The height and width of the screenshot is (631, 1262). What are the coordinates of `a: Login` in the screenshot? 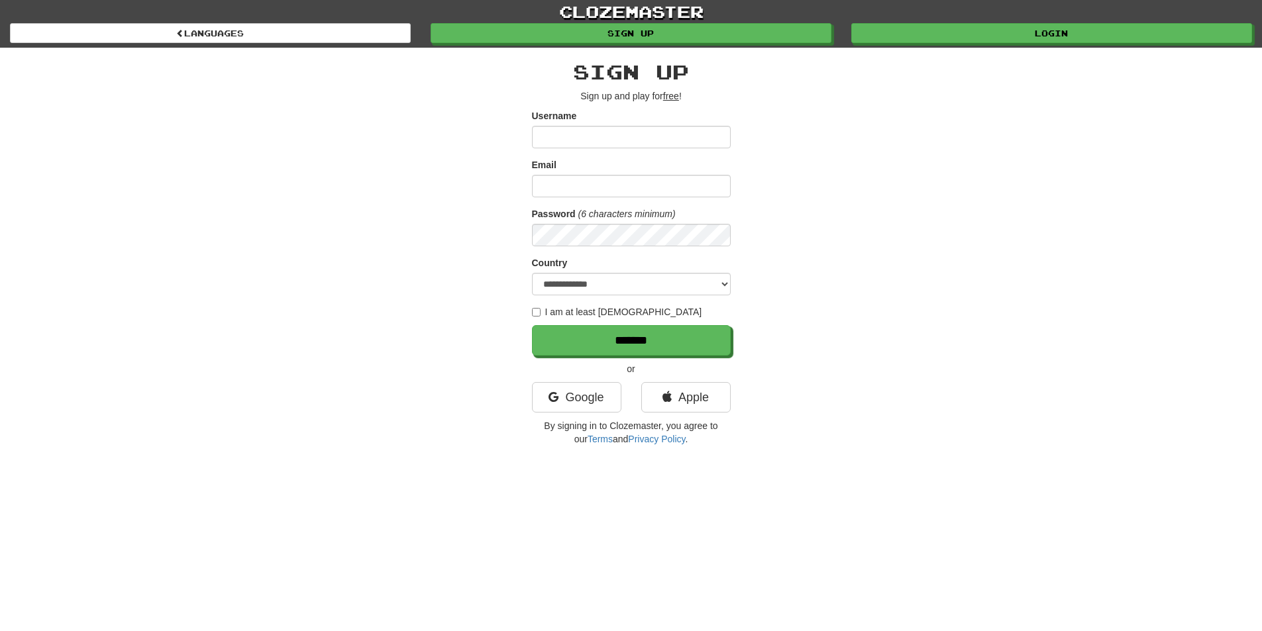 It's located at (1051, 33).